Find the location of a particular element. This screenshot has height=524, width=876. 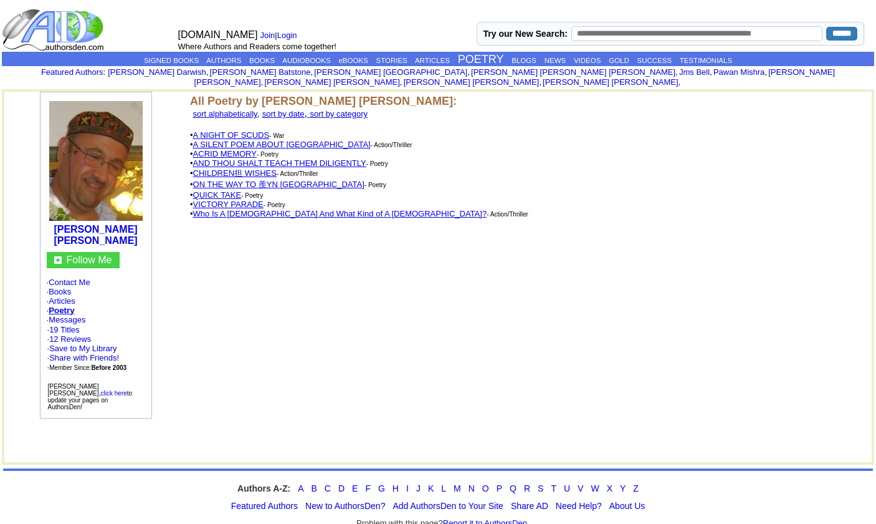

a: ARTICLES is located at coordinates (433, 60).